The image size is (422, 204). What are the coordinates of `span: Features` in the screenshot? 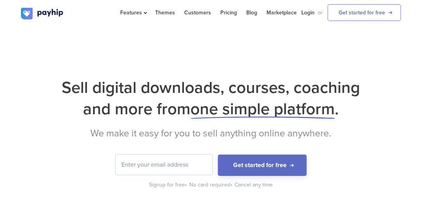 It's located at (133, 12).